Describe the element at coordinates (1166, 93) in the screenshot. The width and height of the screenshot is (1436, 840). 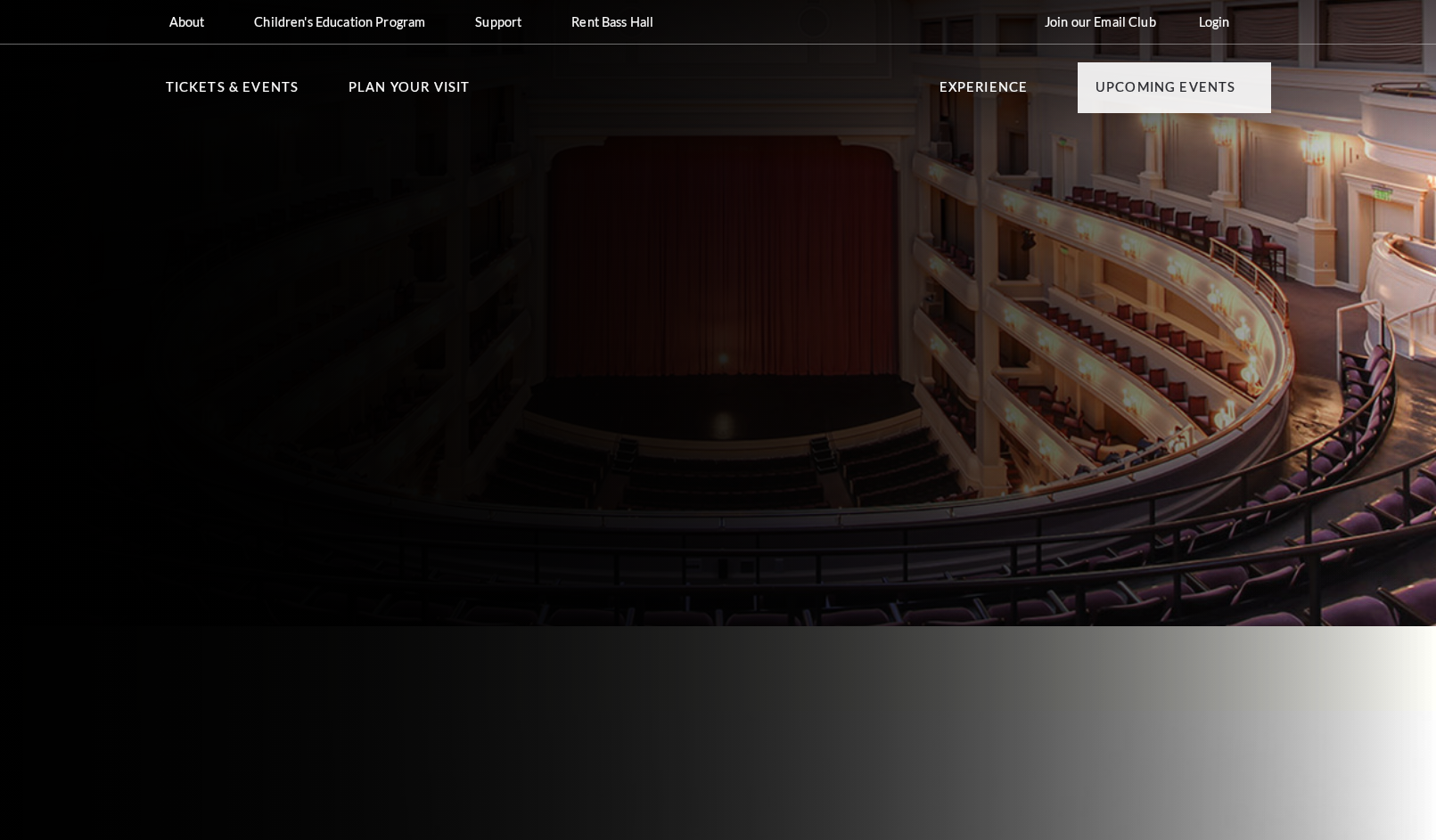
I see `p: Upcoming Events` at that location.